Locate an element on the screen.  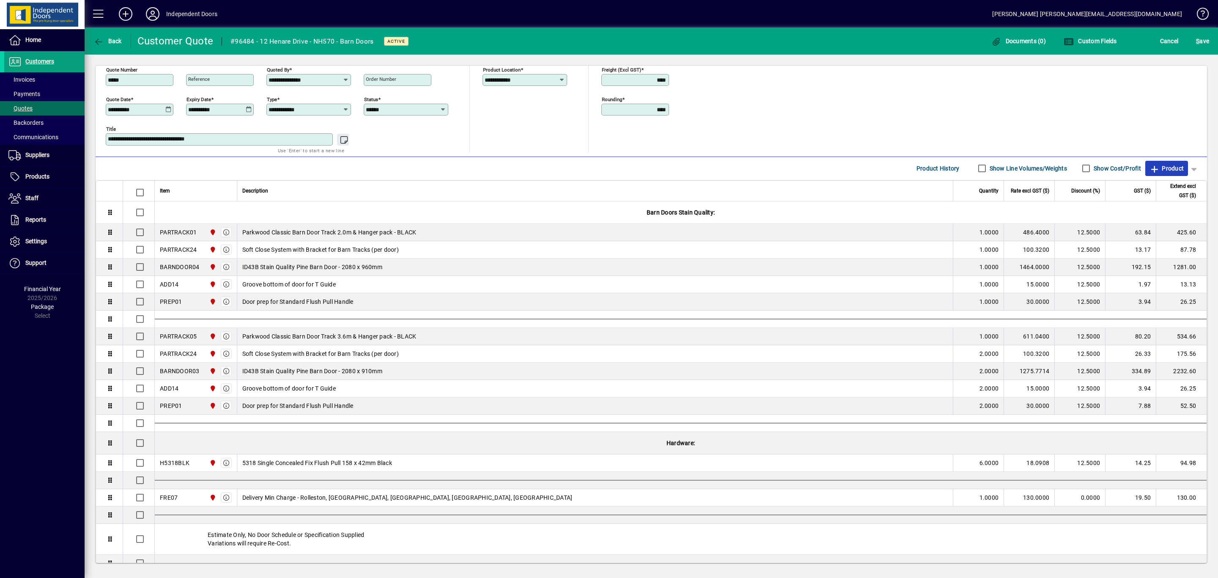
div: 100.3200 is located at coordinates (1029, 354).